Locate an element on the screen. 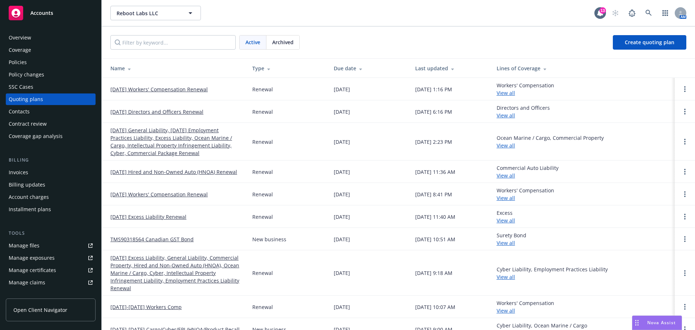 Image resolution: width=695 pixels, height=330 pixels. div: Excess is located at coordinates (506, 216).